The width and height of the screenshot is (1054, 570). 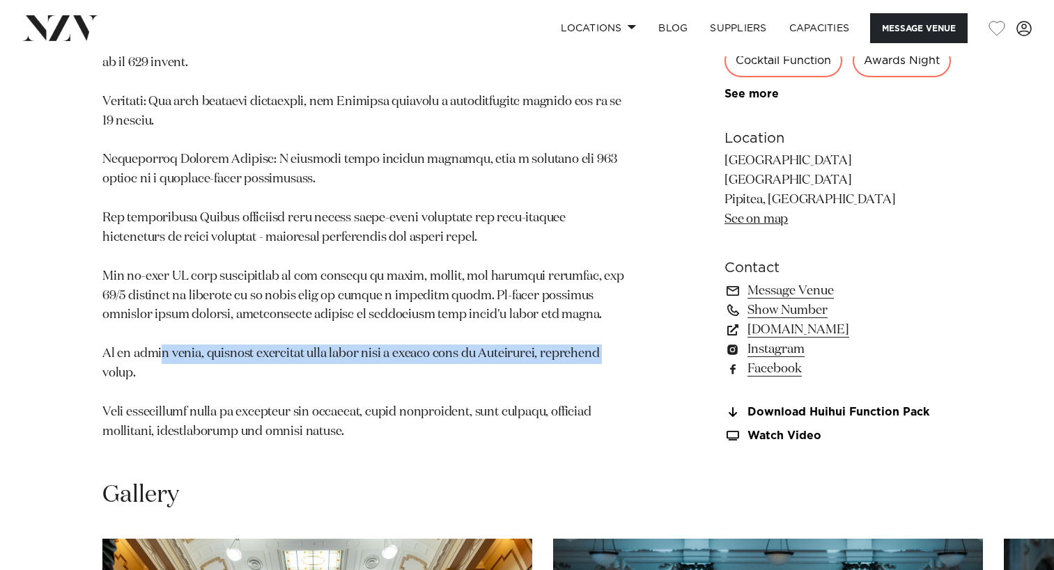 What do you see at coordinates (838, 311) in the screenshot?
I see `a: Show Number` at bounding box center [838, 311].